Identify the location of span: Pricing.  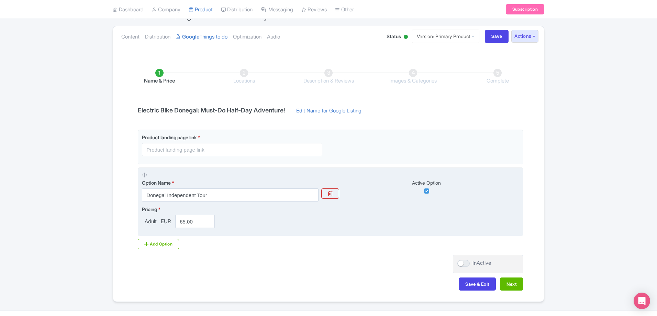
(150, 209).